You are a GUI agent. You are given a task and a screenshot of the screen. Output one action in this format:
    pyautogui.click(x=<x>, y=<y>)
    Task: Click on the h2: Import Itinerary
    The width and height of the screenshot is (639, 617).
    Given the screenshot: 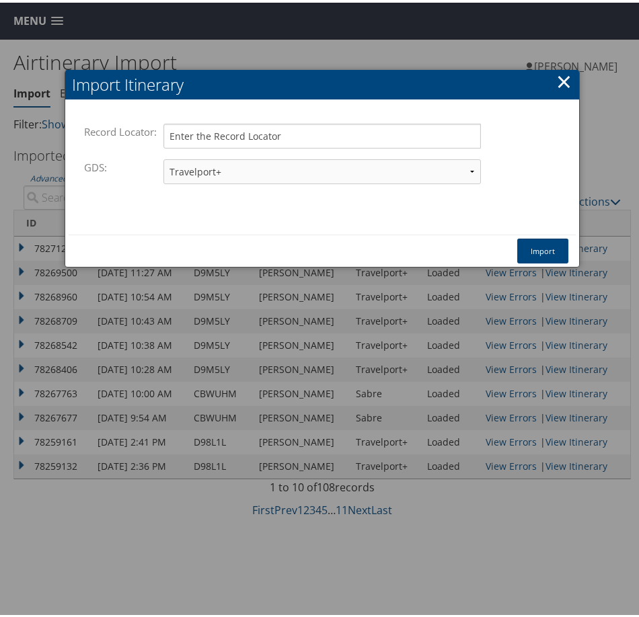 What is the action you would take?
    pyautogui.click(x=322, y=82)
    